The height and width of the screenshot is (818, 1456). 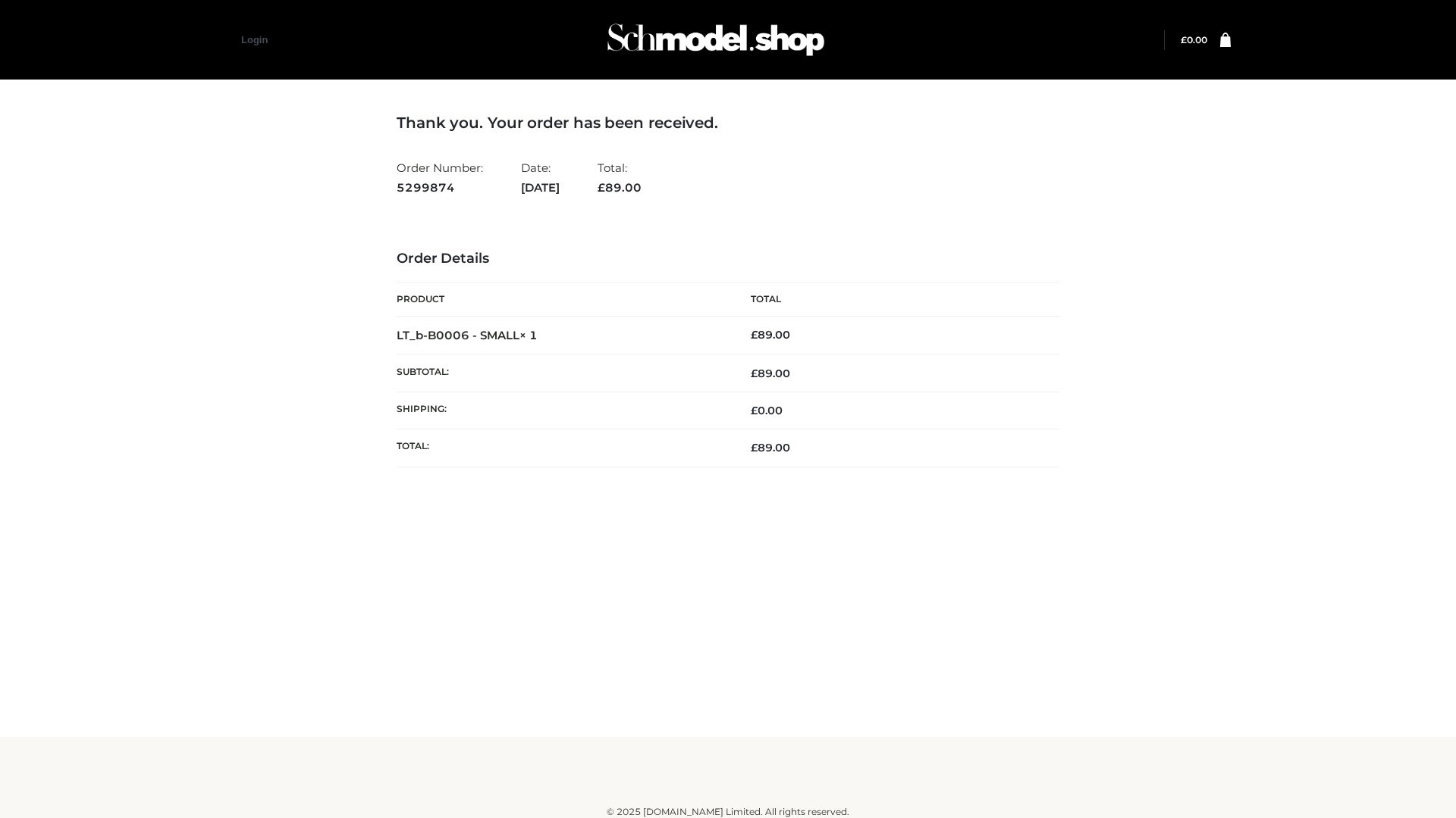 I want to click on strong: 5299874, so click(x=440, y=188).